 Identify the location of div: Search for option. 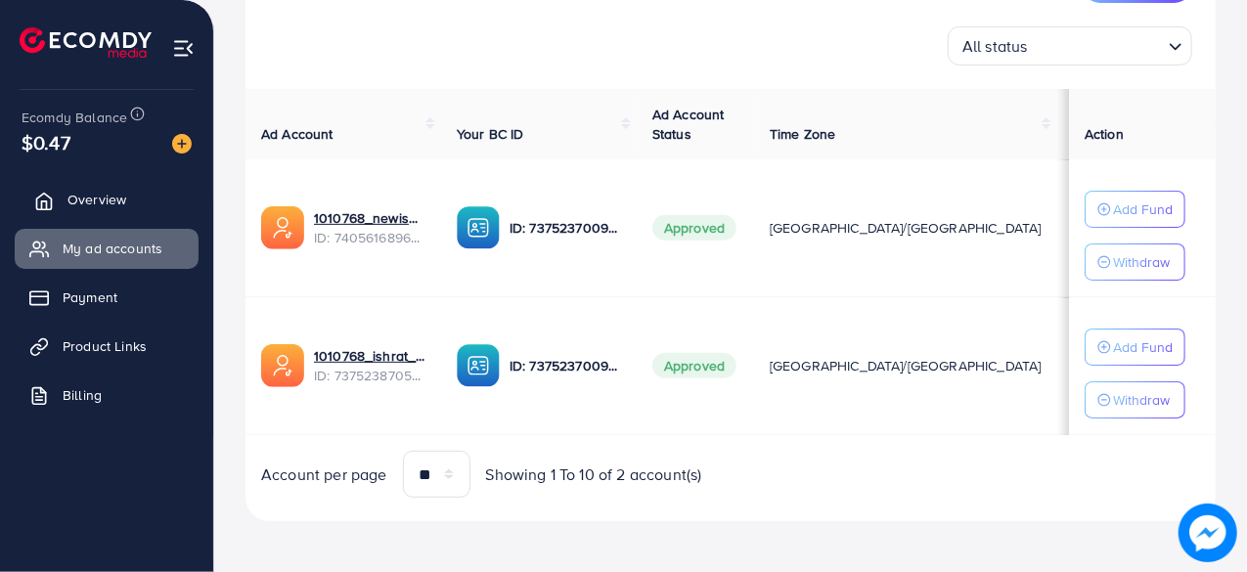
(1070, 46).